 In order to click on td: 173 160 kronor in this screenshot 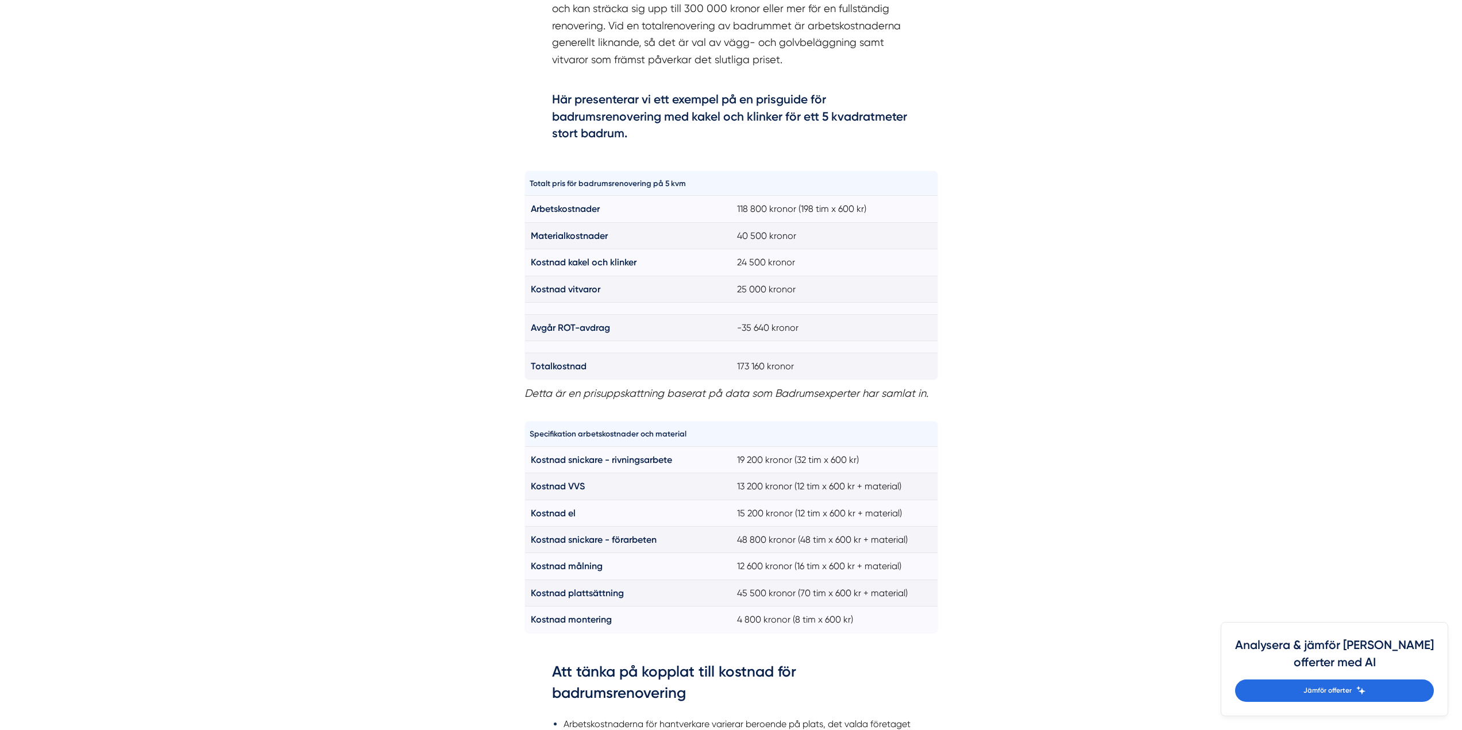, I will do `click(834, 366)`.